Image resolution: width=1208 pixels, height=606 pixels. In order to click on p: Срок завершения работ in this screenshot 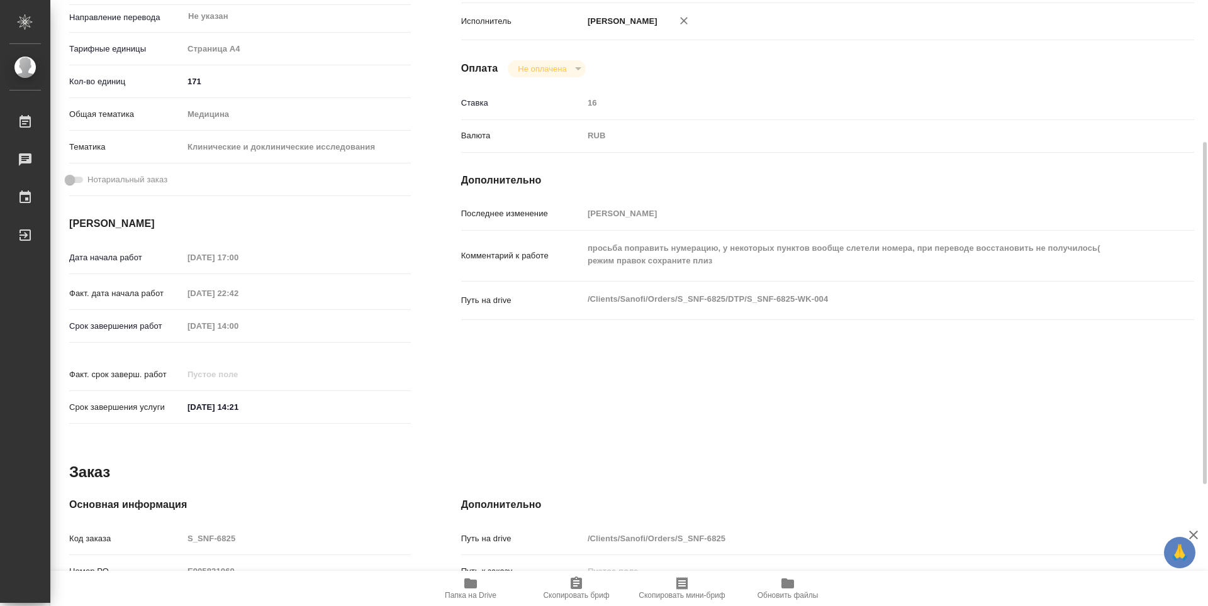, I will do `click(126, 326)`.